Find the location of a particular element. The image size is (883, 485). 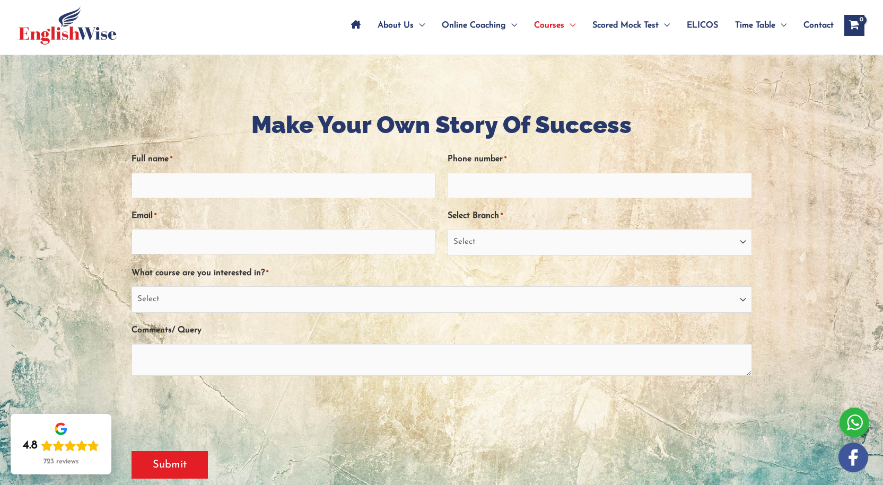

a: About UsMenu Toggle is located at coordinates (401, 25).